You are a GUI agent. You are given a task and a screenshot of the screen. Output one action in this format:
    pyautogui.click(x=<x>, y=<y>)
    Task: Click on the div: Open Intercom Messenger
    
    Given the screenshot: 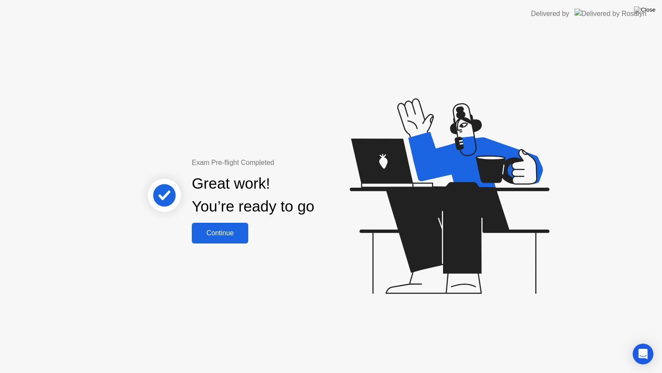 What is the action you would take?
    pyautogui.click(x=643, y=354)
    